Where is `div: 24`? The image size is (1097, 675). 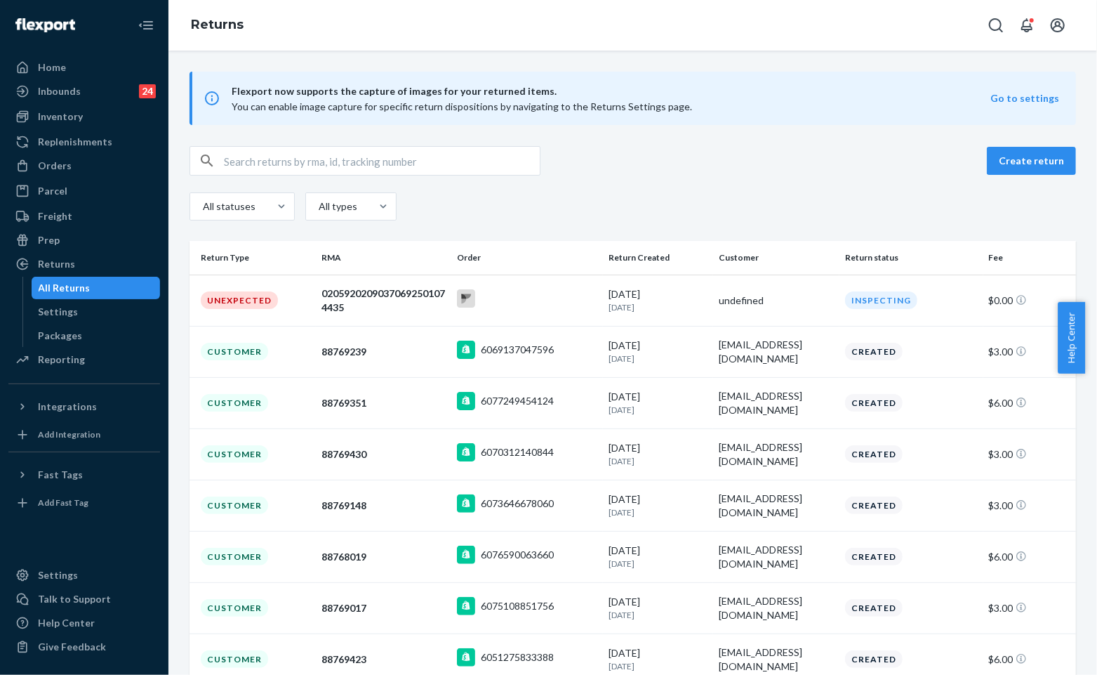
div: 24 is located at coordinates (147, 91).